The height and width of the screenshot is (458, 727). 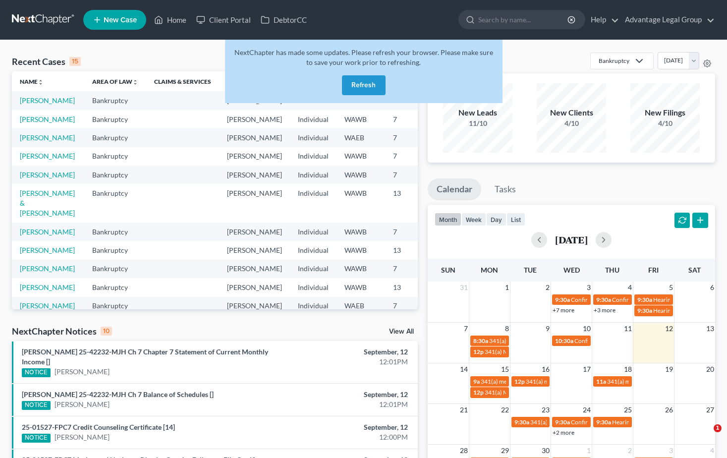 I want to click on span: 8, so click(x=507, y=329).